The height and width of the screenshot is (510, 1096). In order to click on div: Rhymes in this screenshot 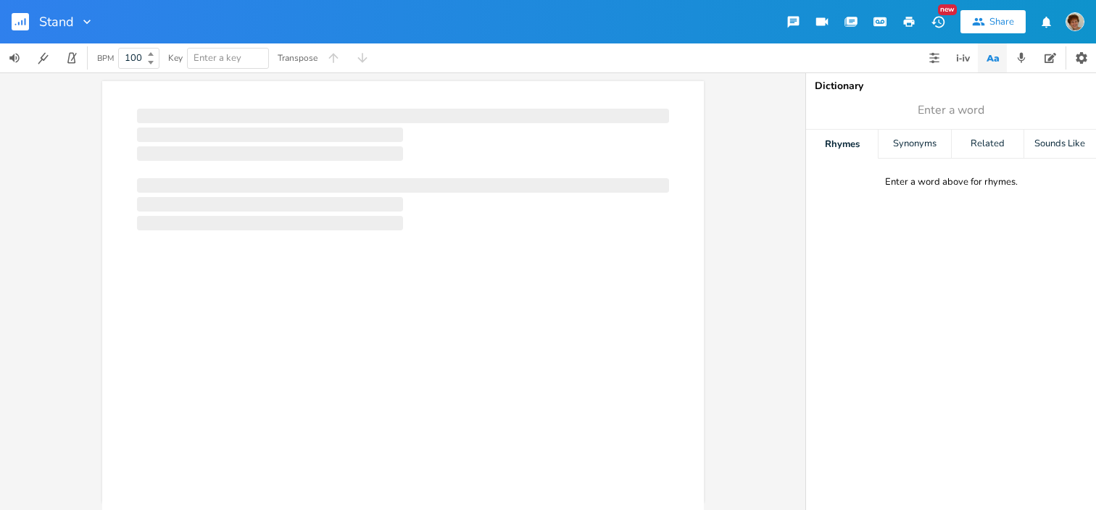, I will do `click(842, 144)`.